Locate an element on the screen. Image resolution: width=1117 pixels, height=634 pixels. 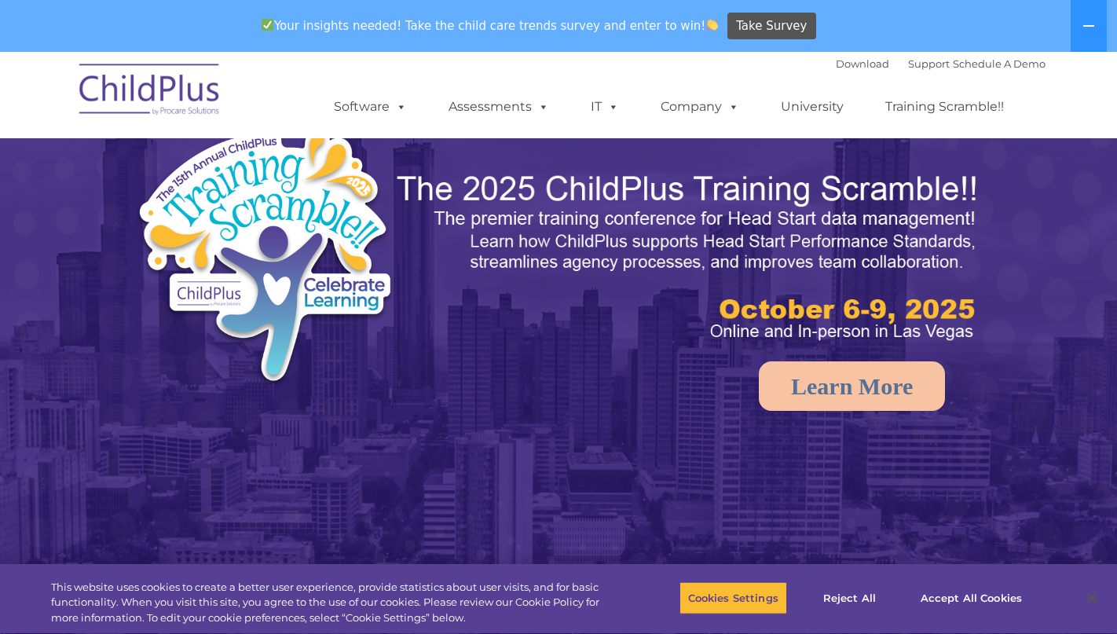
button: Close is located at coordinates (1092, 598).